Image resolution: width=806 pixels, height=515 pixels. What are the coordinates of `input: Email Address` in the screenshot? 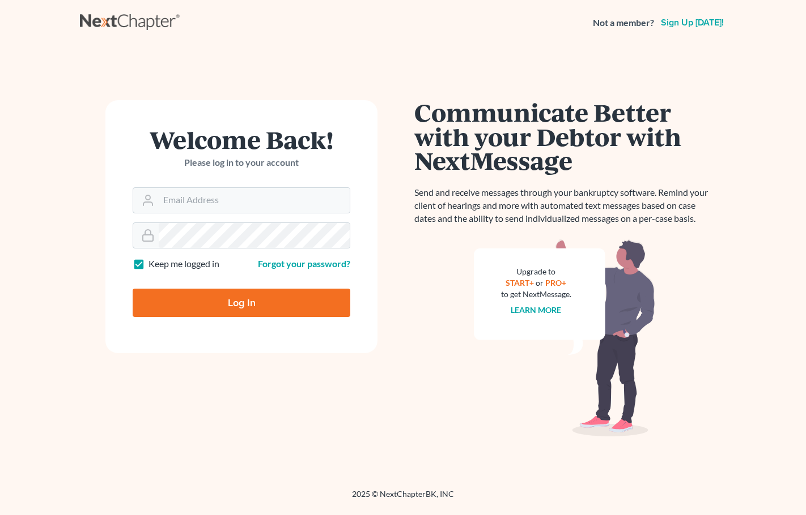 It's located at (254, 201).